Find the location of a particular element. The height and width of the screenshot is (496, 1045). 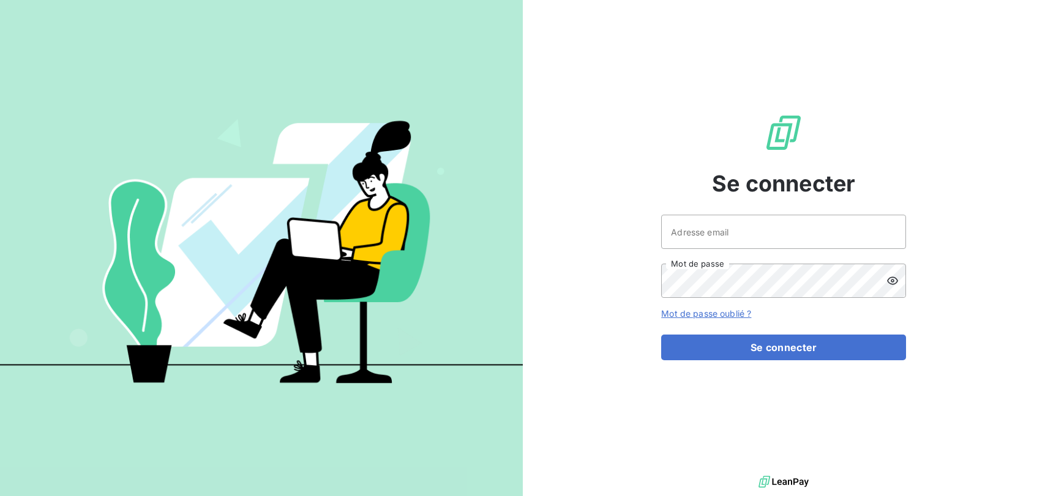

img: logo is located at coordinates (783, 482).